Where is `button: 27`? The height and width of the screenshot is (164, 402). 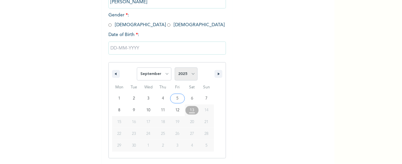 button: 27 is located at coordinates (192, 133).